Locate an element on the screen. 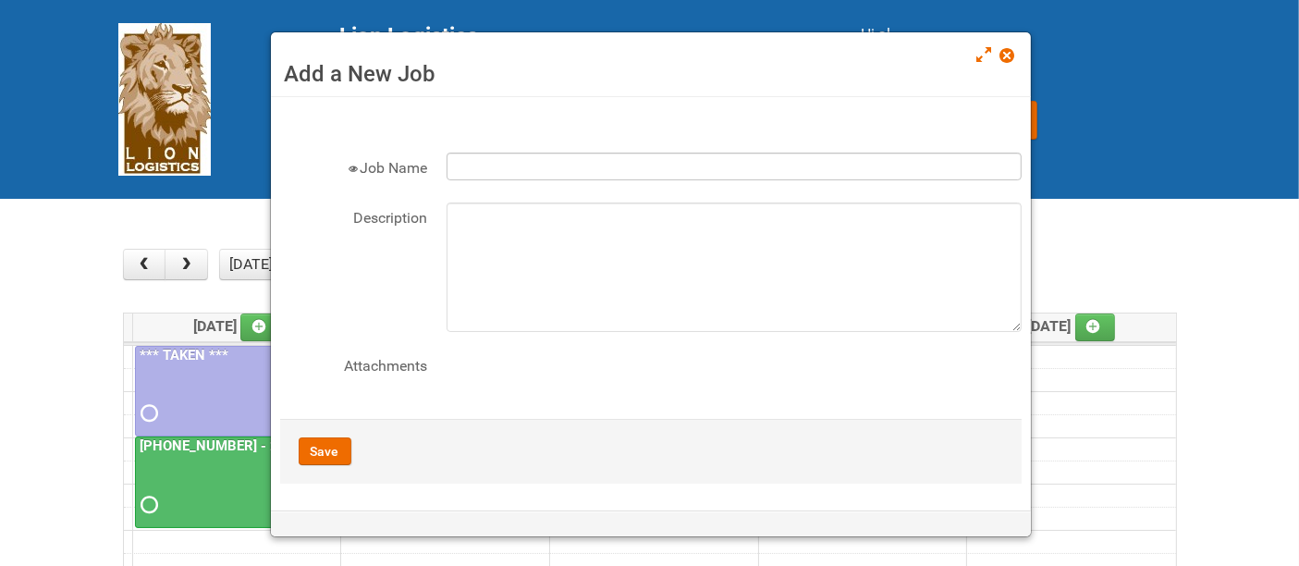 This screenshot has width=1299, height=566. input: <ul class="validation-notices" style="list-style:none"><li><i data-isicon="true" class="icon-eye-... is located at coordinates (734, 166).